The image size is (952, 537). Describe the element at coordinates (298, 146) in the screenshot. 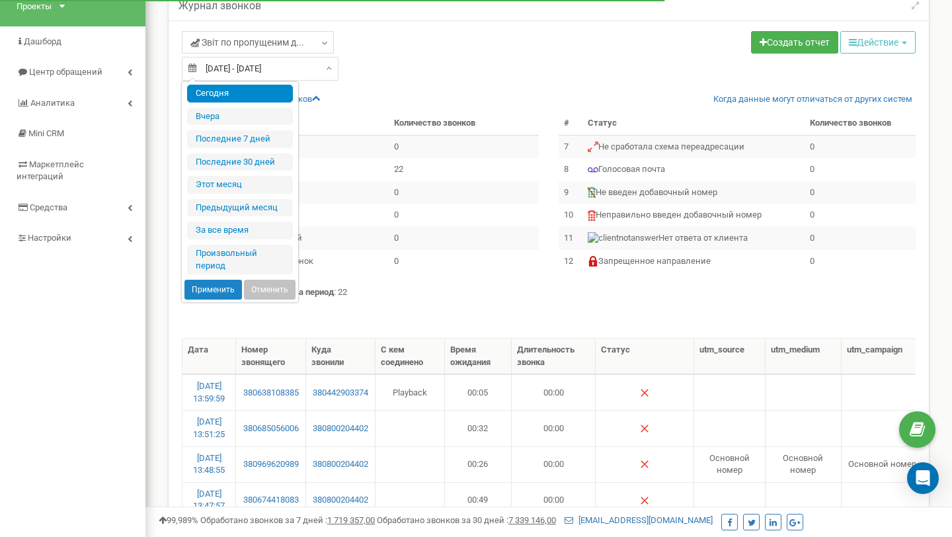

I see `td: Отвечен` at that location.